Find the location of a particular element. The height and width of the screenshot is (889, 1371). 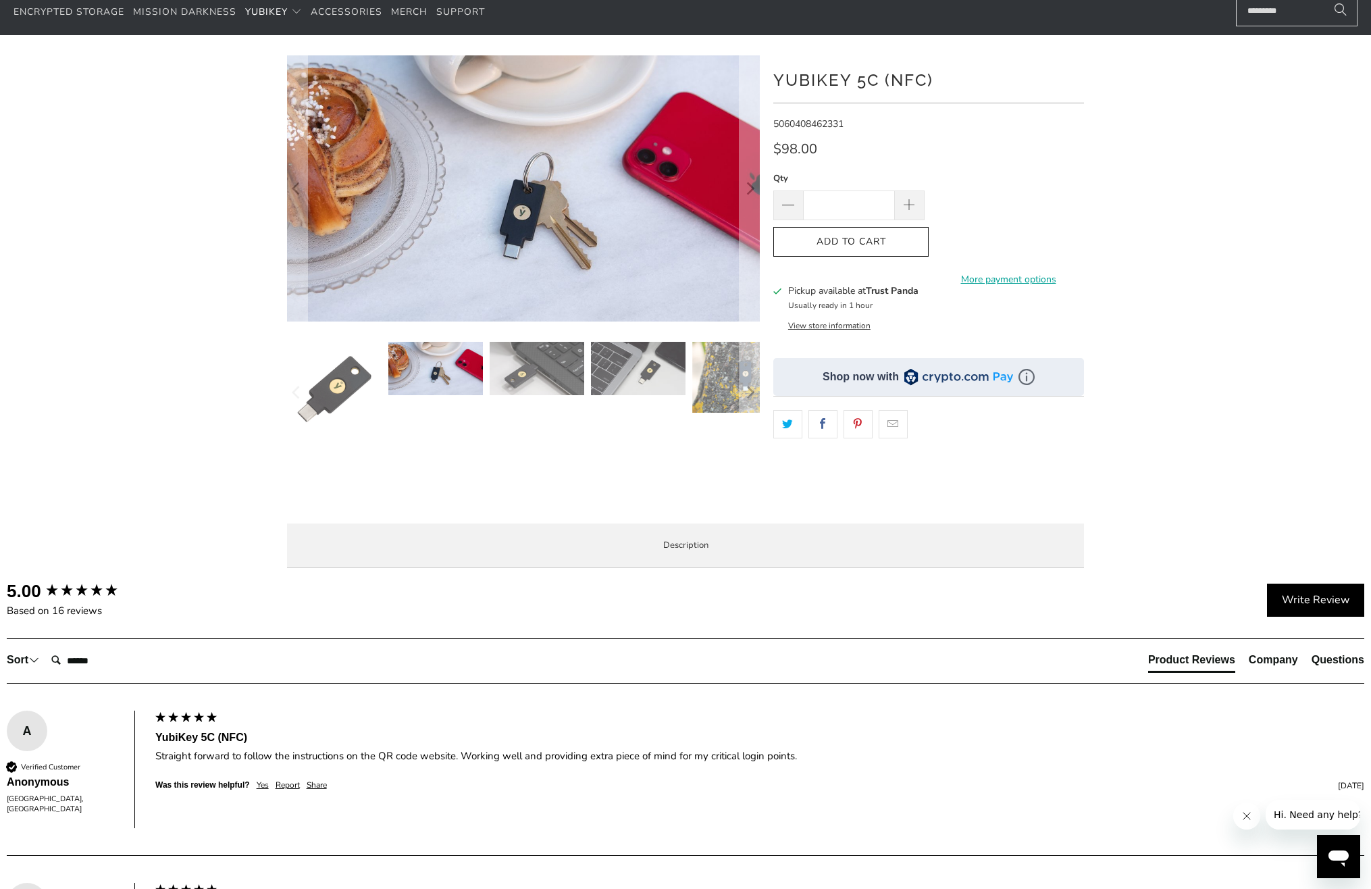

div: Share is located at coordinates (317, 785).